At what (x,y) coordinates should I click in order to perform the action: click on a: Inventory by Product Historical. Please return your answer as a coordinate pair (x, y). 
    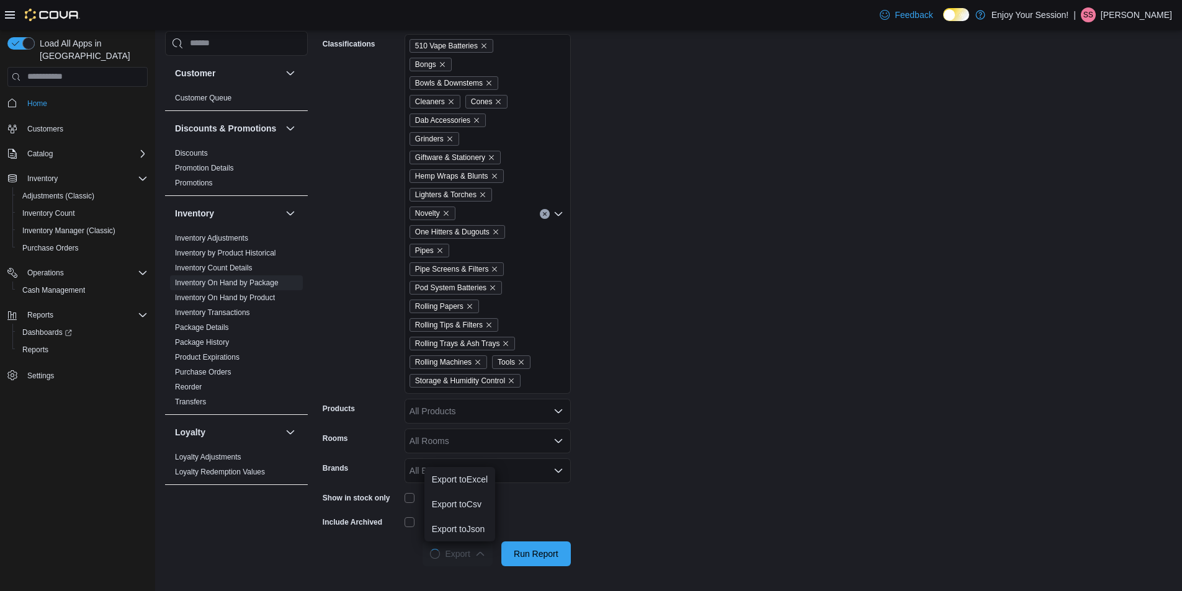
    Looking at the image, I should click on (225, 253).